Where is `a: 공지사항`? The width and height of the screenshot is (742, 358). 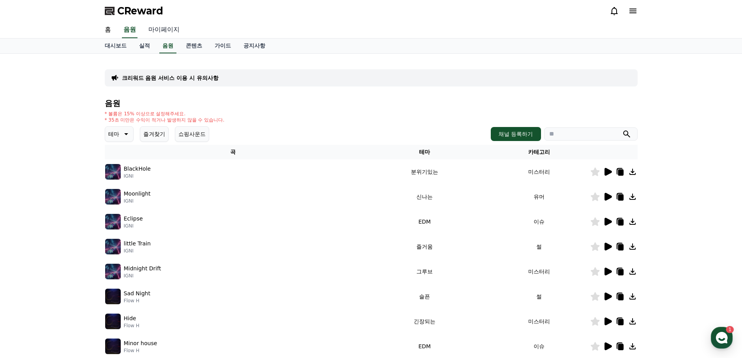
a: 공지사항 is located at coordinates (254, 46).